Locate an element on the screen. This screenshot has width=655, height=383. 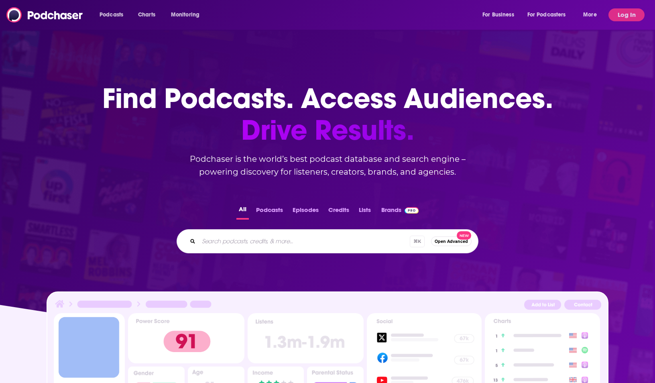
img: Podchaser Pro is located at coordinates (411, 210).